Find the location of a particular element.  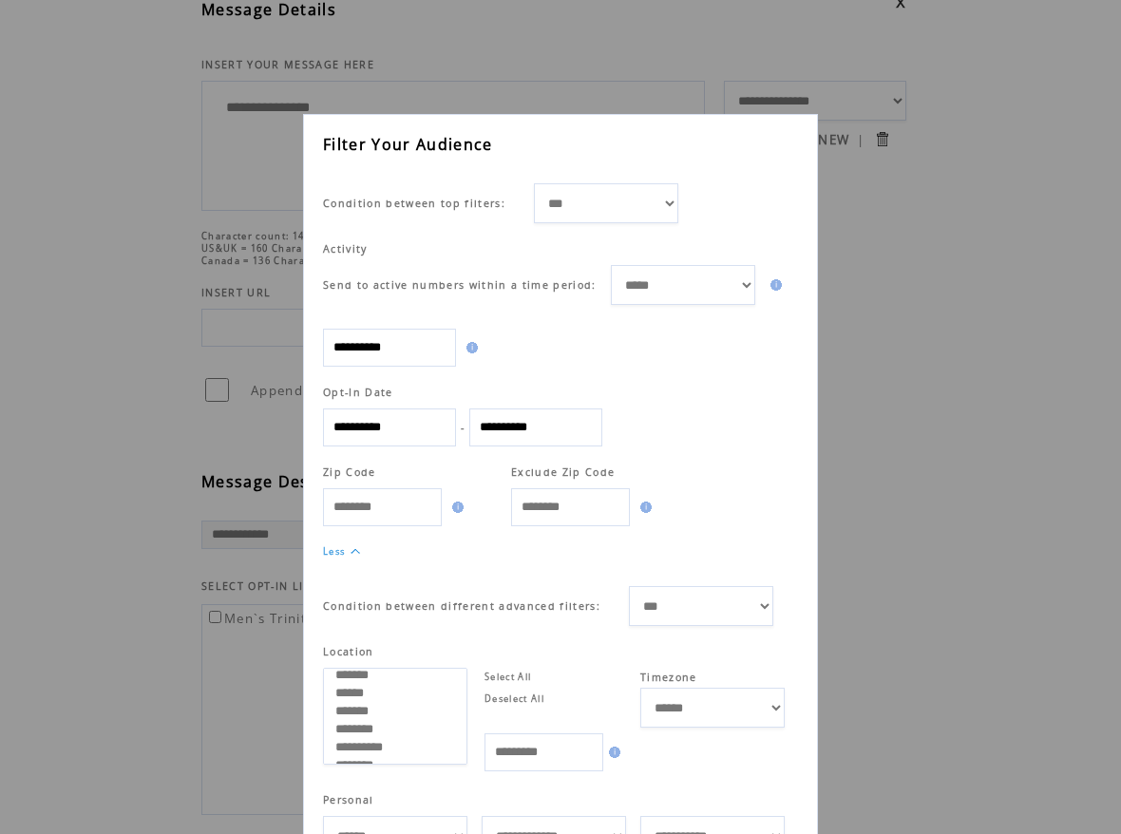

span: Location is located at coordinates (349, 652).